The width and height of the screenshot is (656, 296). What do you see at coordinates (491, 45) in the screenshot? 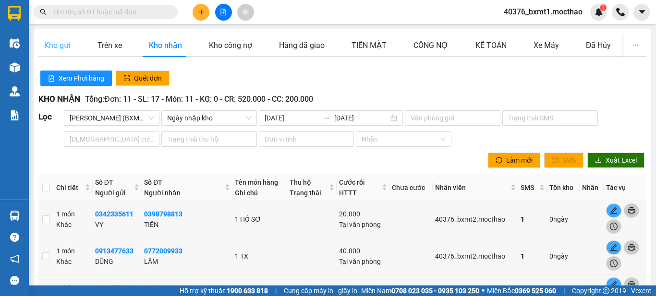
I see `div: KẾ TOÁN` at bounding box center [491, 45].